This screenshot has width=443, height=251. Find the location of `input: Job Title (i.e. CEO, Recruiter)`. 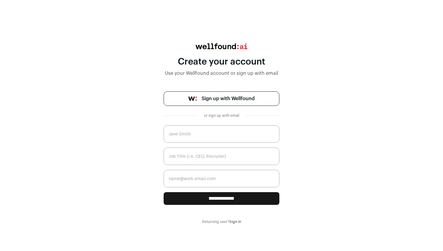

input: Job Title (i.e. CEO, Recruiter) is located at coordinates (222, 156).